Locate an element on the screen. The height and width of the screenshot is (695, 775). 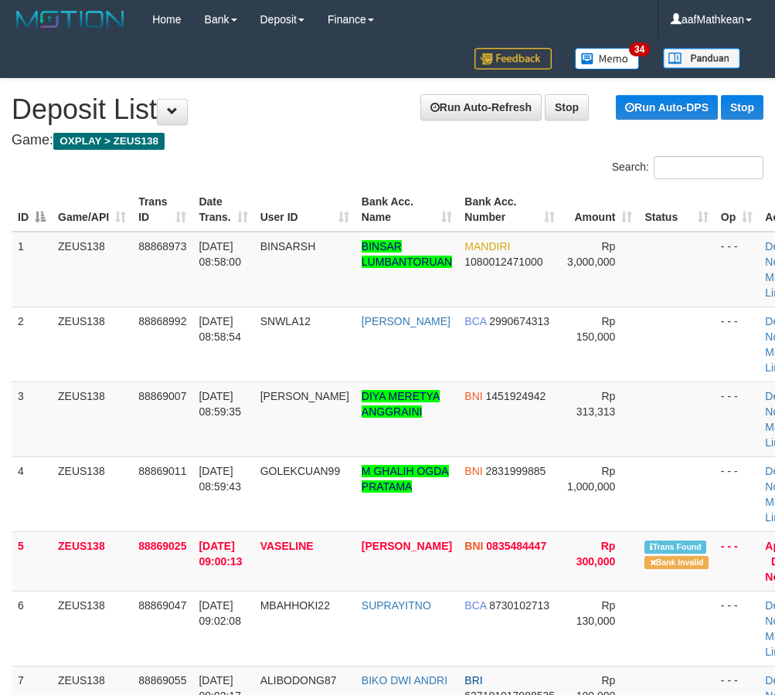
span: MBAHHOKI22 is located at coordinates (295, 606).